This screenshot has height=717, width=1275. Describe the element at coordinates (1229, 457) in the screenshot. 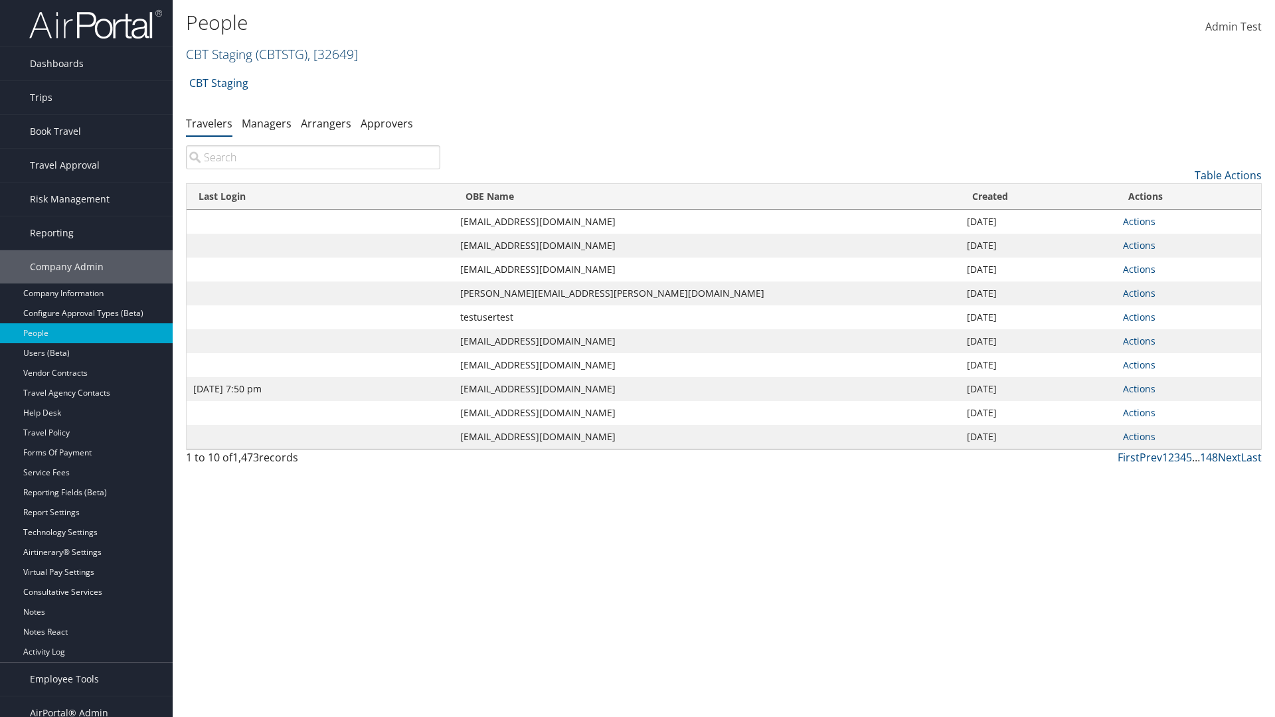

I see `a: Next` at that location.